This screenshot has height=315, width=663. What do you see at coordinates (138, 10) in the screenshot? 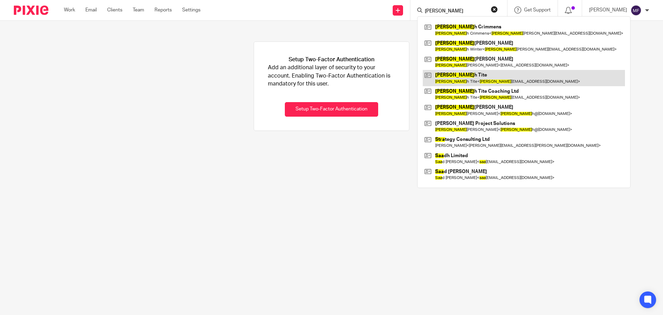
I see `a: Team` at bounding box center [138, 10].